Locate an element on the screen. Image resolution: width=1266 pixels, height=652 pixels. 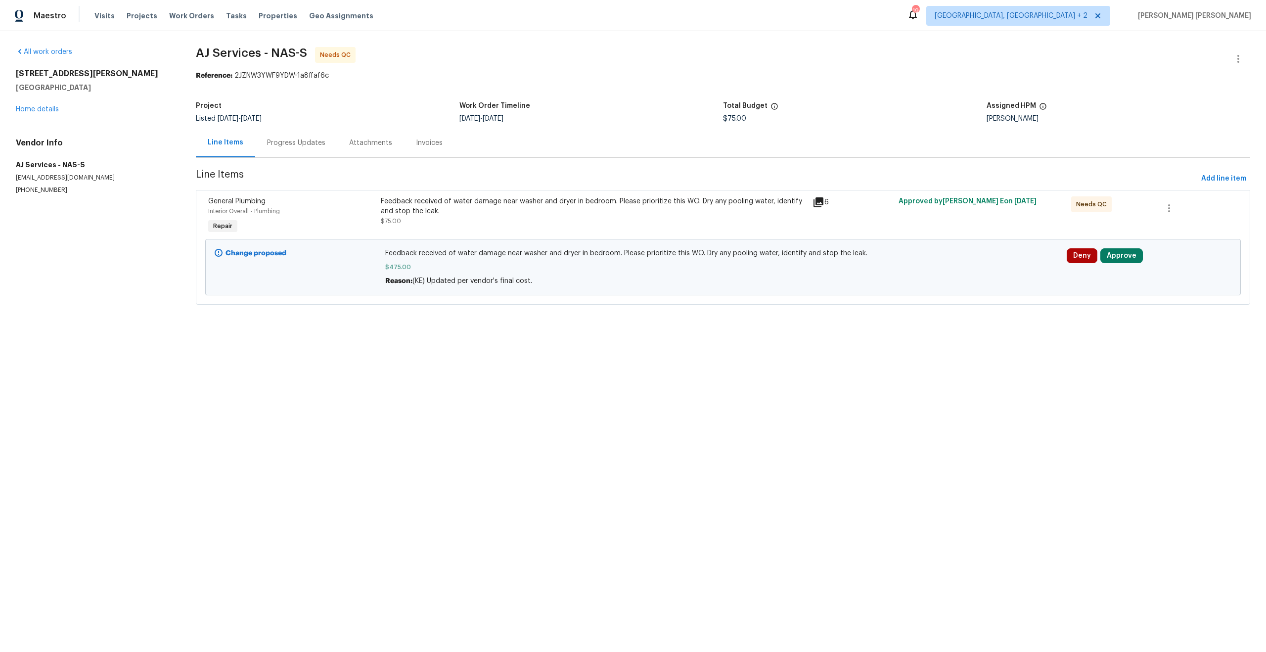
span: Projects is located at coordinates (142, 16).